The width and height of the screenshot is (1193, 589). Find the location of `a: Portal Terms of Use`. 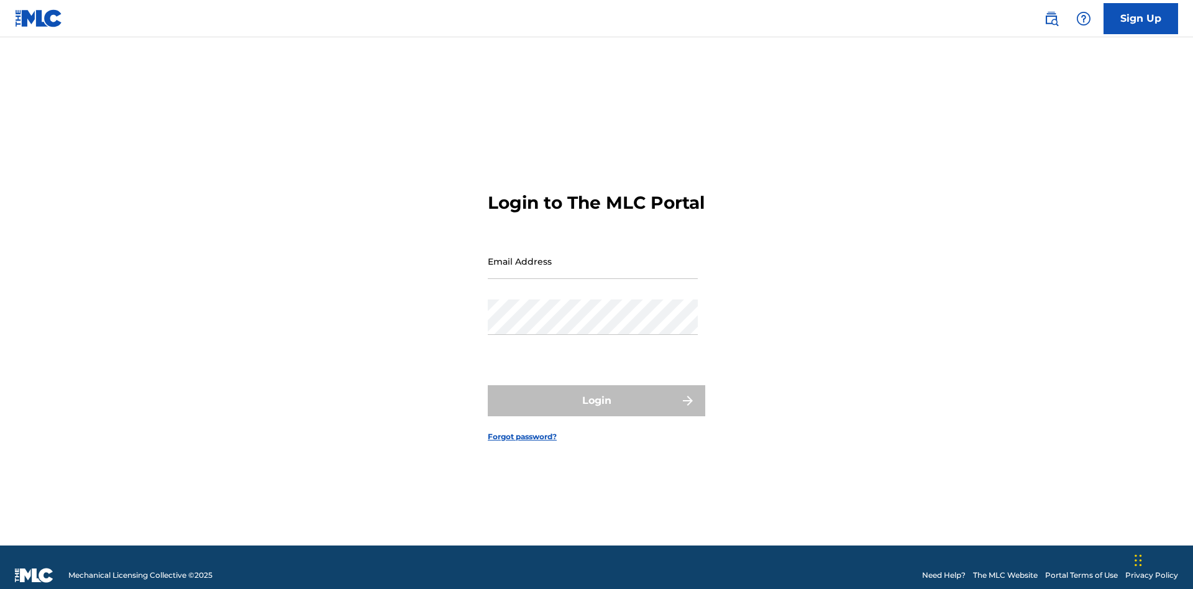

a: Portal Terms of Use is located at coordinates (1081, 575).